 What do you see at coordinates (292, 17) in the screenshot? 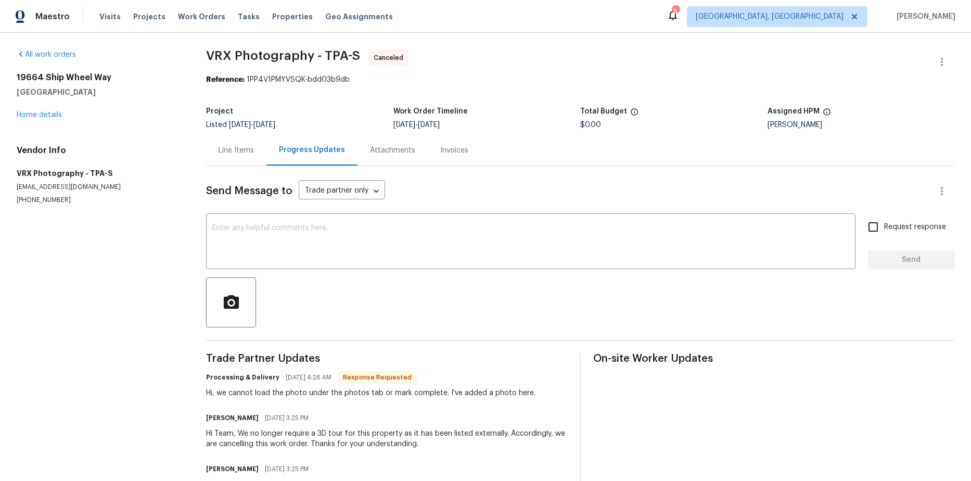
I see `span: Properties` at bounding box center [292, 17].